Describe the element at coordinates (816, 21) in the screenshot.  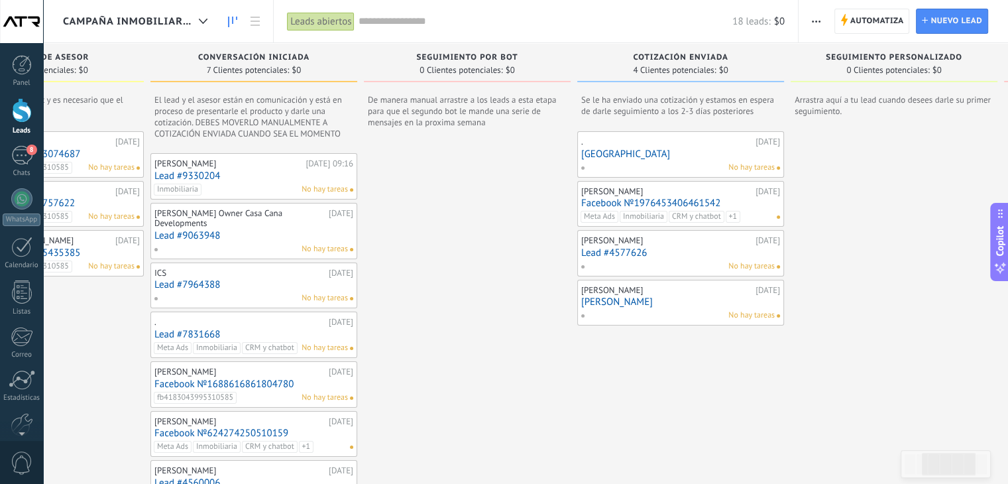
I see `button: Más` at that location.